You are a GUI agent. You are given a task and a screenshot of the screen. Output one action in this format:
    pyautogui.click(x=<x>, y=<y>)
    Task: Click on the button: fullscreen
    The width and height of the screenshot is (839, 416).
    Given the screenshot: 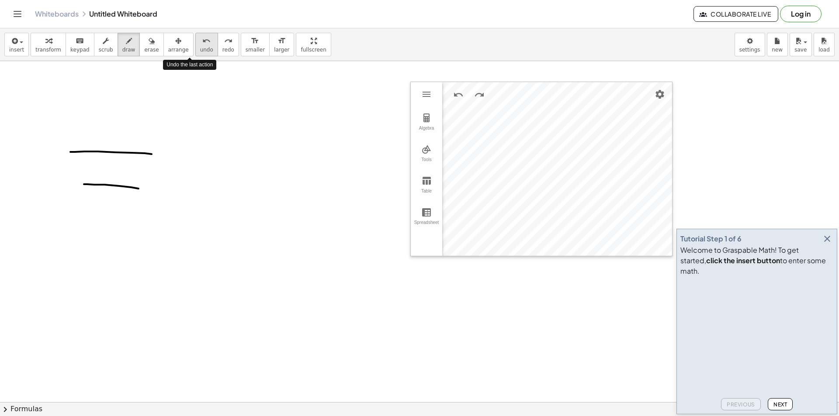 What is the action you would take?
    pyautogui.click(x=313, y=45)
    